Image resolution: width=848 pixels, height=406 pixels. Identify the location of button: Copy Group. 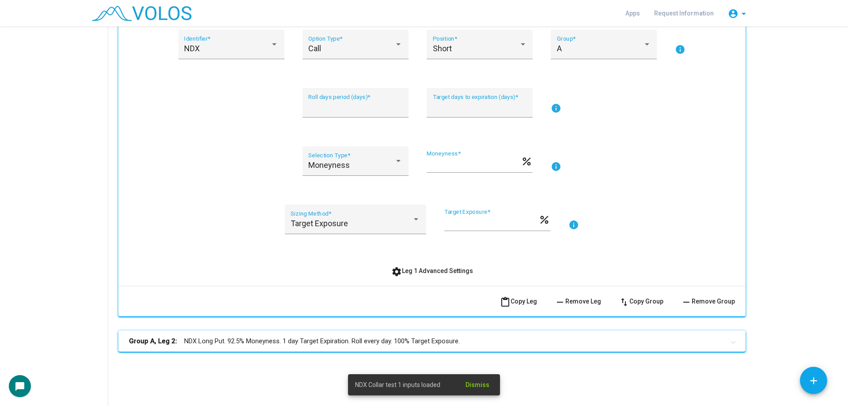
(641, 301).